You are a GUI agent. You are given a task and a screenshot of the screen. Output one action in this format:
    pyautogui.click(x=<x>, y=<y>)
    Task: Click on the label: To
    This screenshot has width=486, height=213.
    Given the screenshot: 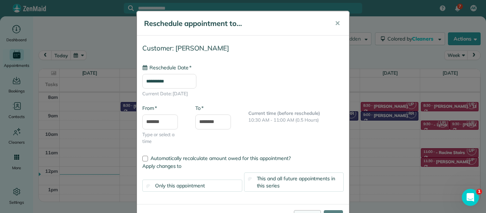 What is the action you would take?
    pyautogui.click(x=199, y=108)
    